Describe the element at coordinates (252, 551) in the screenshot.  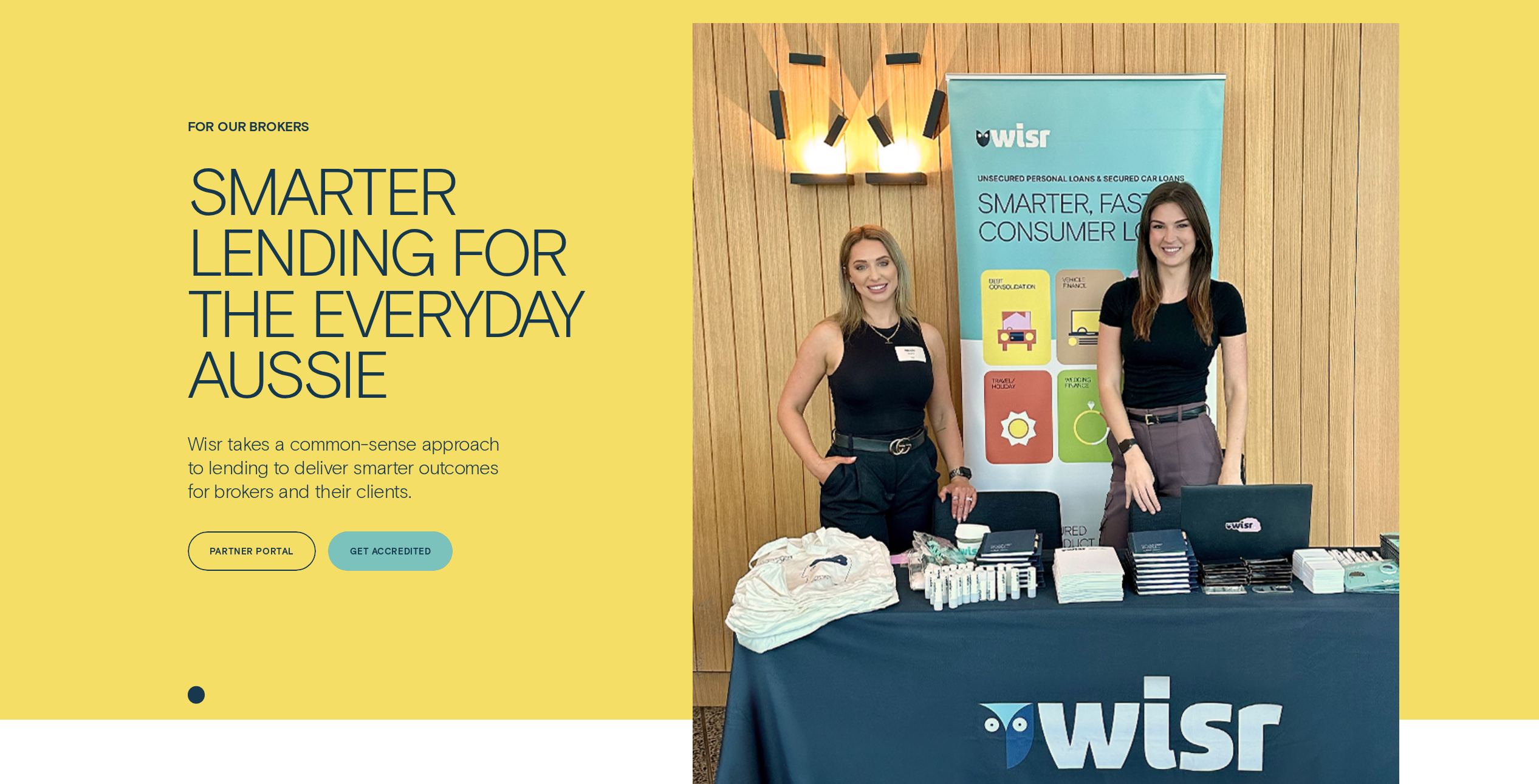
I see `a: Partner Portal` at that location.